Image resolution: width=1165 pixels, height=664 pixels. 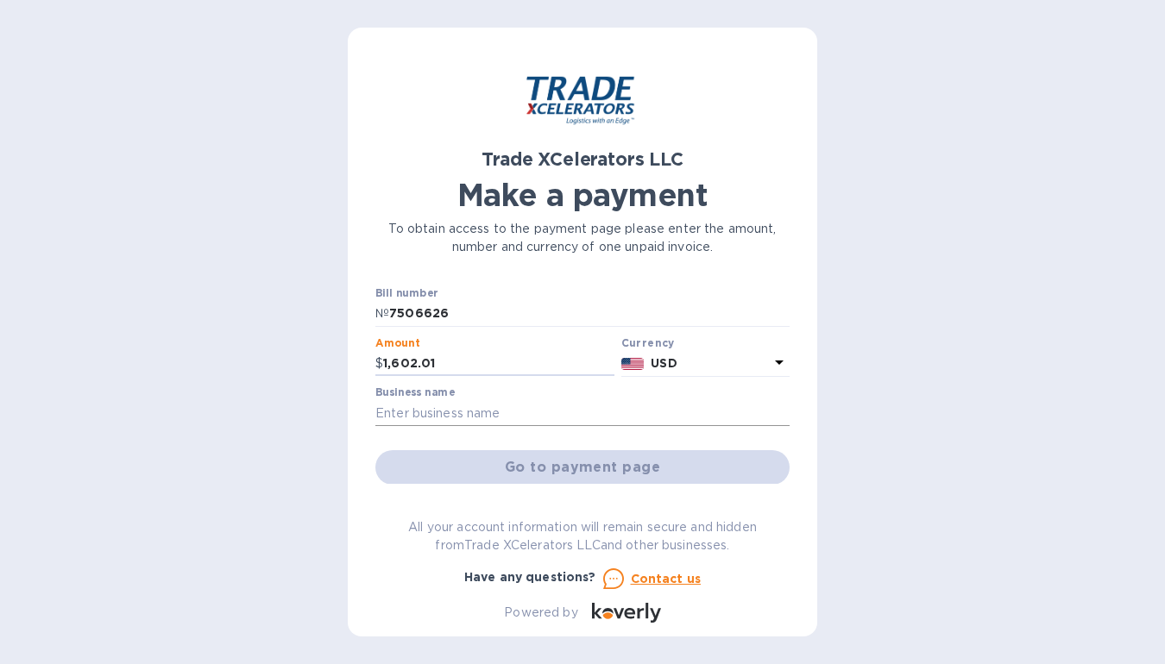 I want to click on p: №, so click(x=382, y=313).